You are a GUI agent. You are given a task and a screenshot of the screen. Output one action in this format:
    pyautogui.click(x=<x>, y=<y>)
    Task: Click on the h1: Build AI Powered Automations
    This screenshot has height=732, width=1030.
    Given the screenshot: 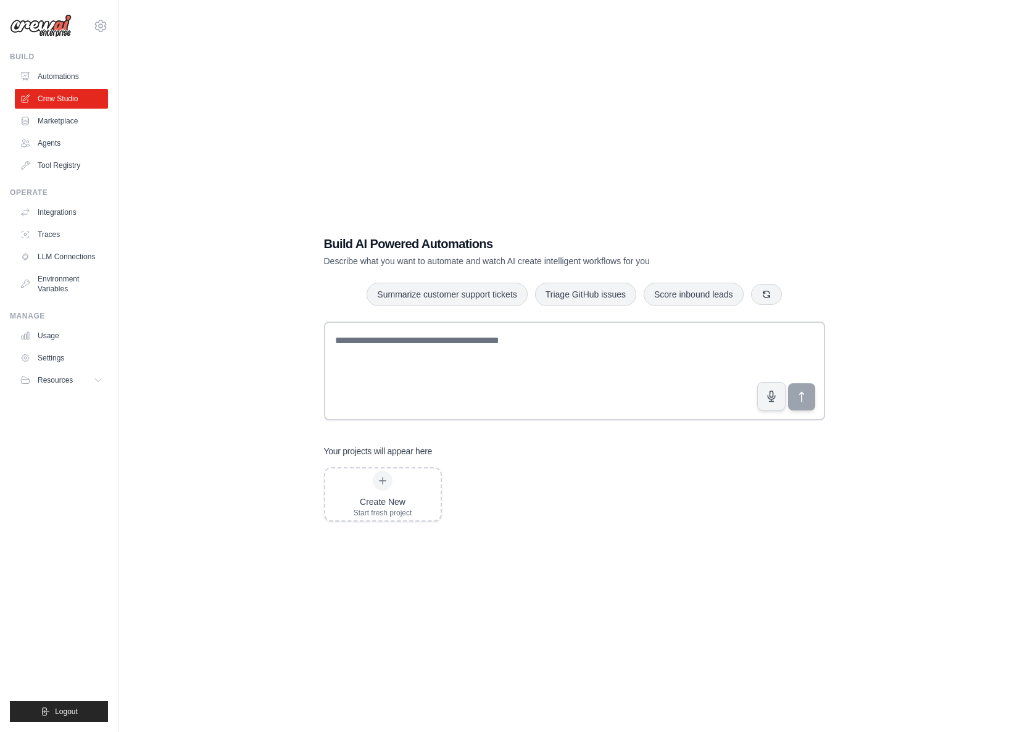 What is the action you would take?
    pyautogui.click(x=531, y=244)
    